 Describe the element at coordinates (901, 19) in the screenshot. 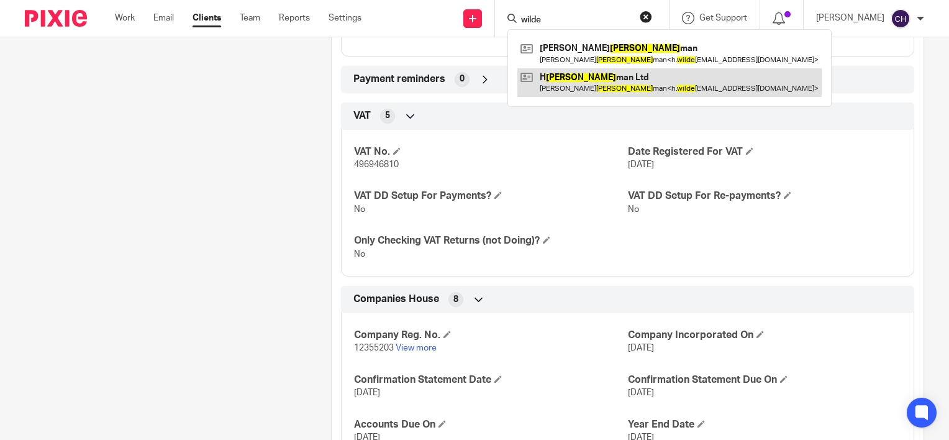

I see `img: svg%3E` at that location.